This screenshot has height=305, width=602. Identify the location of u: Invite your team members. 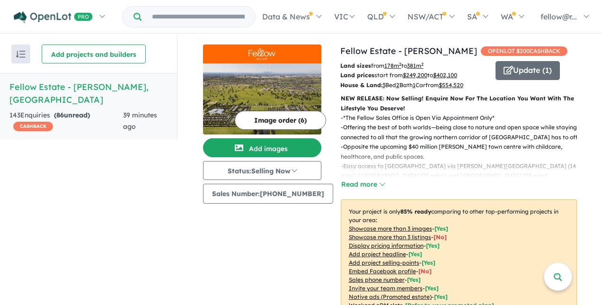
(386, 288).